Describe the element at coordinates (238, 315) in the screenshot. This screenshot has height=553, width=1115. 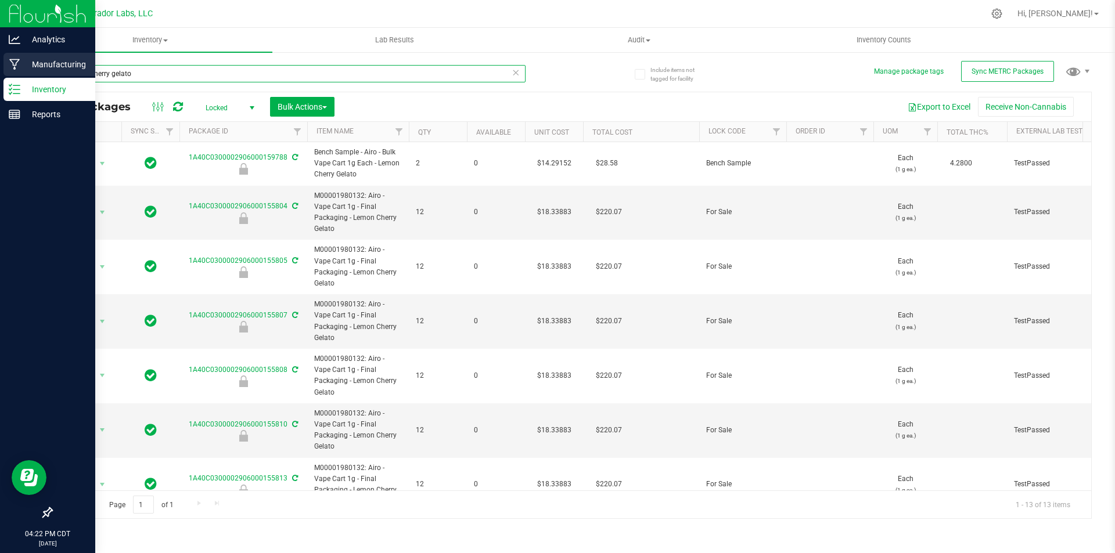
I see `a: 1A40C0300002906000155807` at that location.